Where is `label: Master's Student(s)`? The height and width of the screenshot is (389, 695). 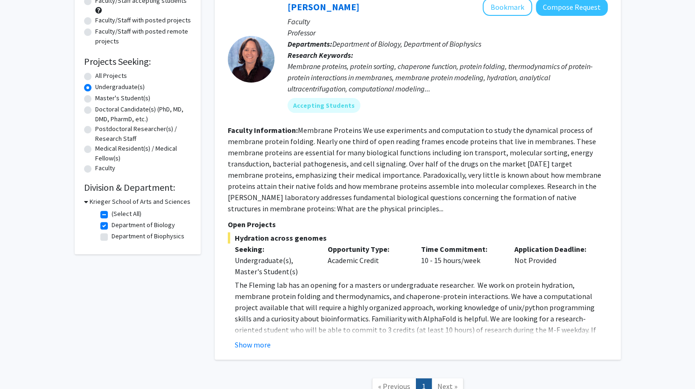
label: Master's Student(s) is located at coordinates (123, 98).